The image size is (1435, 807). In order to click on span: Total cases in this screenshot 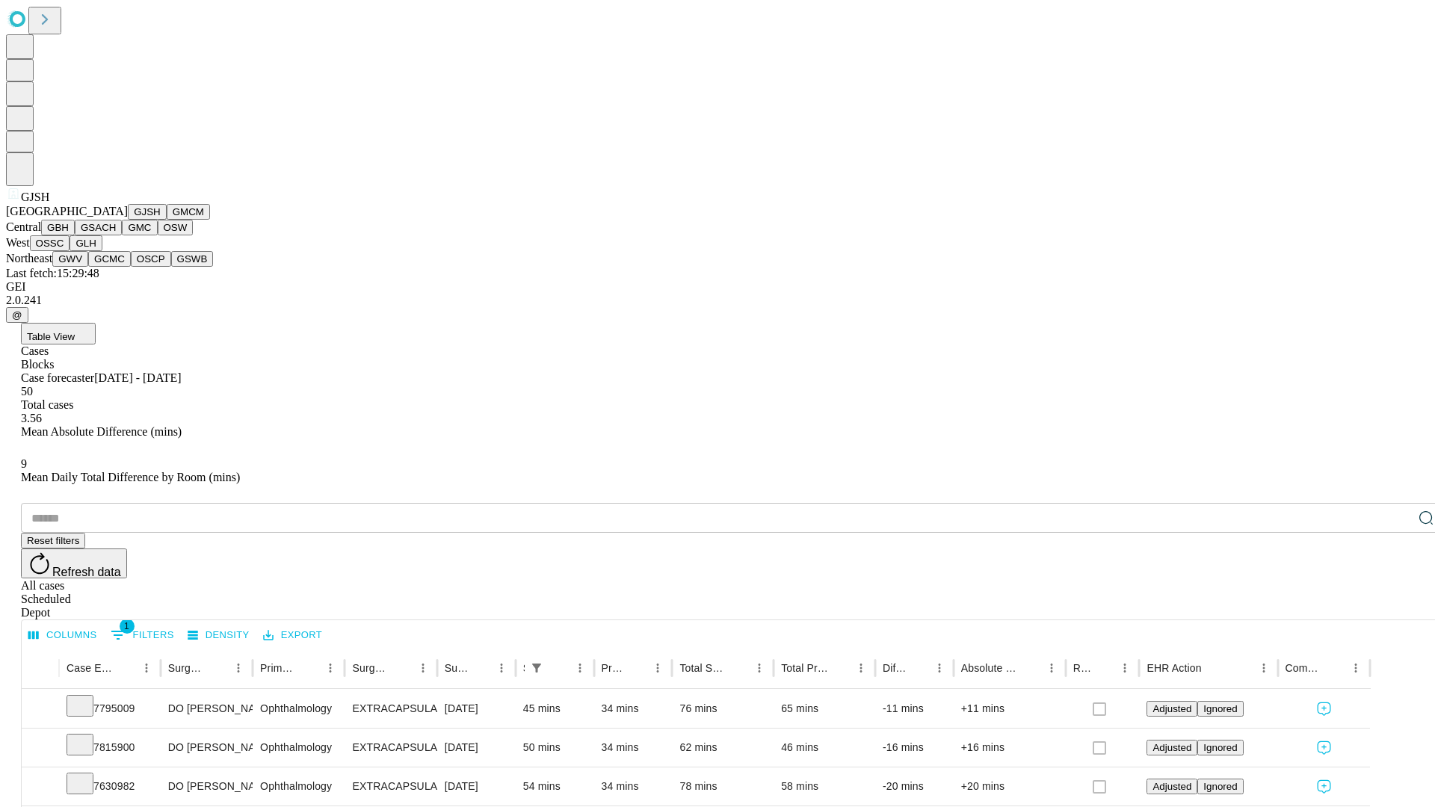, I will do `click(47, 404)`.